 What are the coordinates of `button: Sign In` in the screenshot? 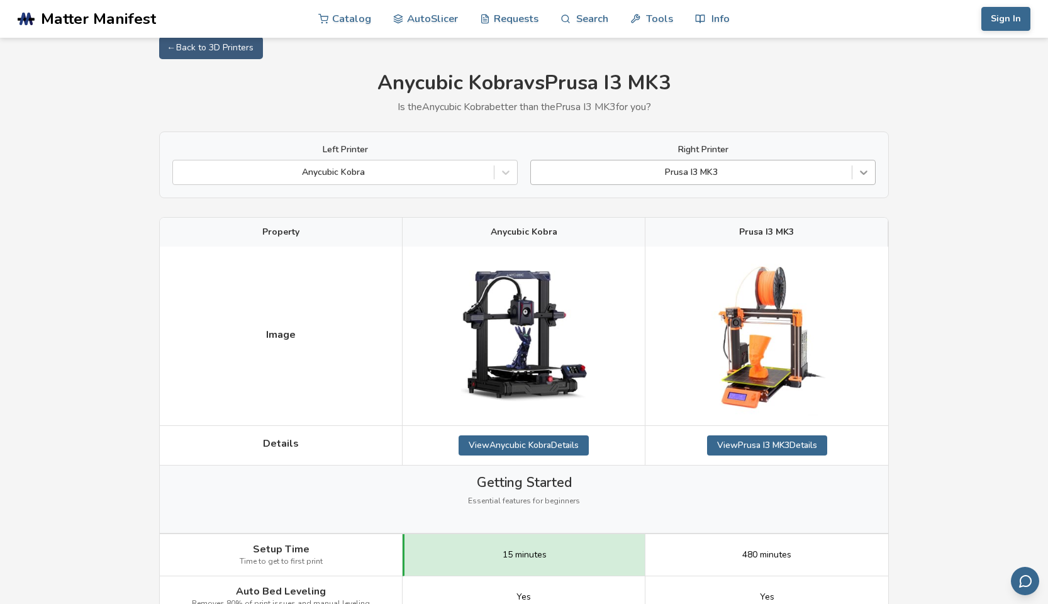 It's located at (1006, 19).